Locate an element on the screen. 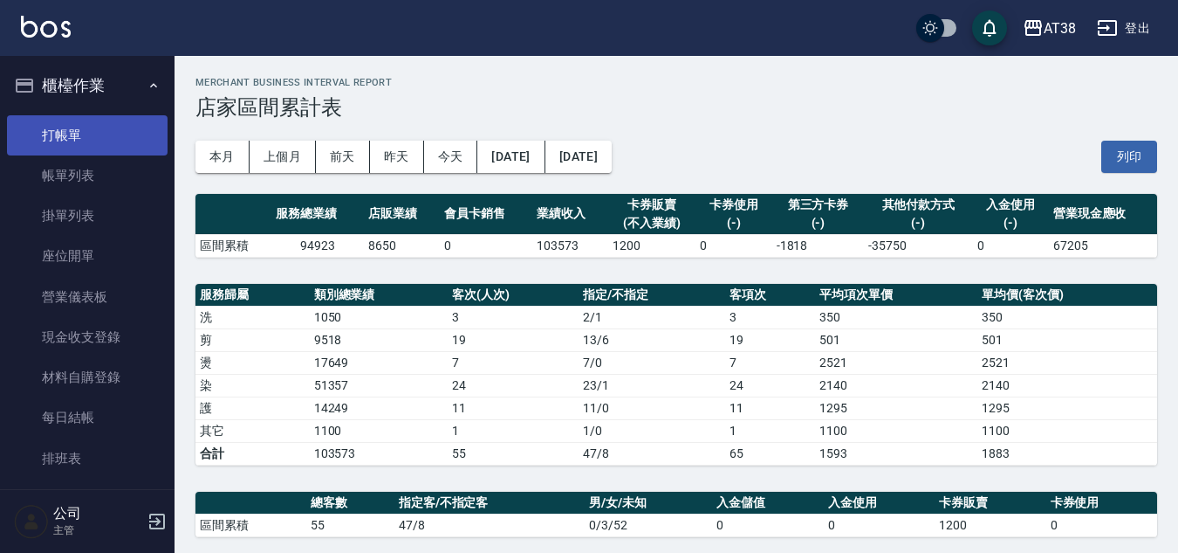 This screenshot has width=1178, height=553. td: 67205 is located at coordinates (1103, 245).